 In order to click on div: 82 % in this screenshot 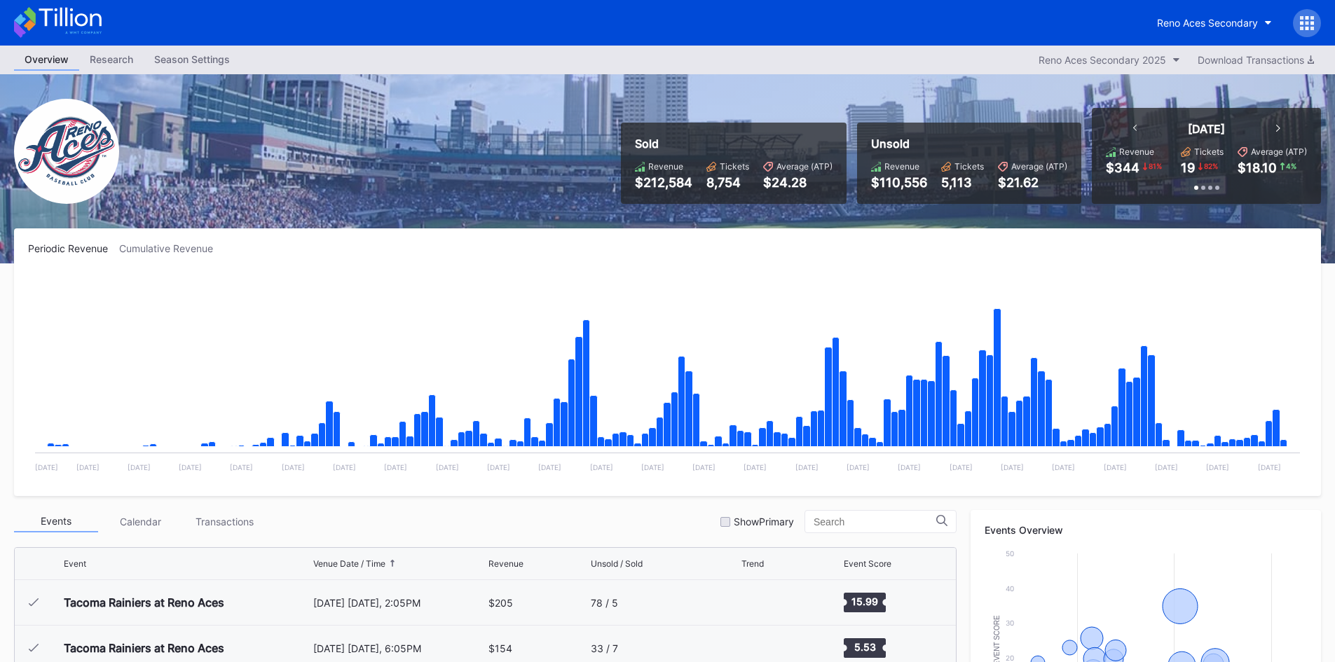, I will do `click(1211, 166)`.